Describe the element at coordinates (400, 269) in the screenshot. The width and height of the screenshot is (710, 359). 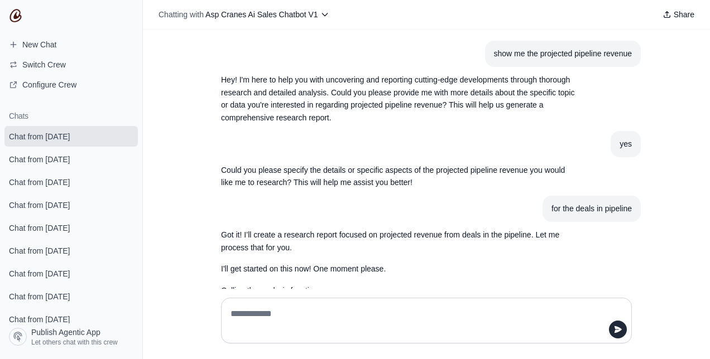
I see `p: I'll get started on this now! One moment please.` at that location.